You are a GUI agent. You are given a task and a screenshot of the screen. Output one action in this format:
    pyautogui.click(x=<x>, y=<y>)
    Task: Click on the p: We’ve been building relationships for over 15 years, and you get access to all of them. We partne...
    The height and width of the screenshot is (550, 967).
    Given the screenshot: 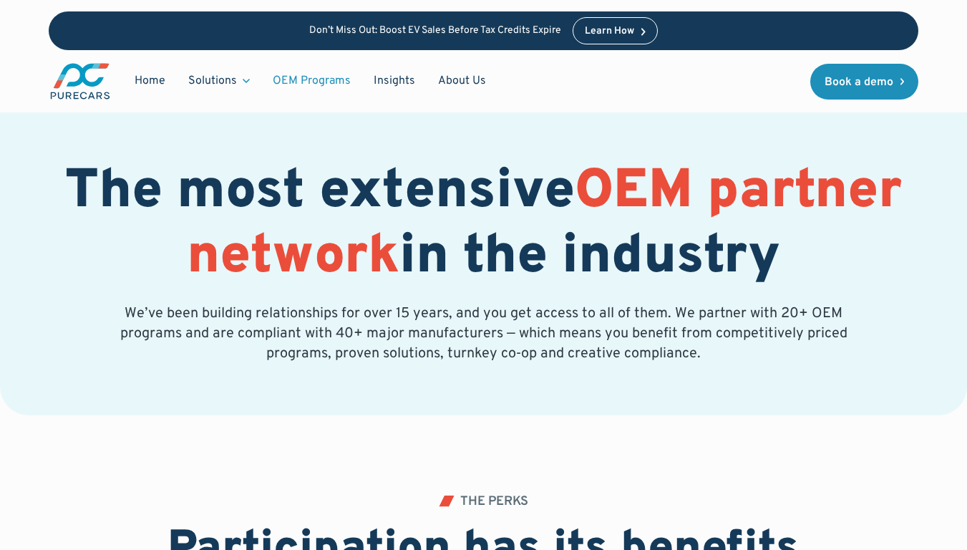 What is the action you would take?
    pyautogui.click(x=484, y=334)
    